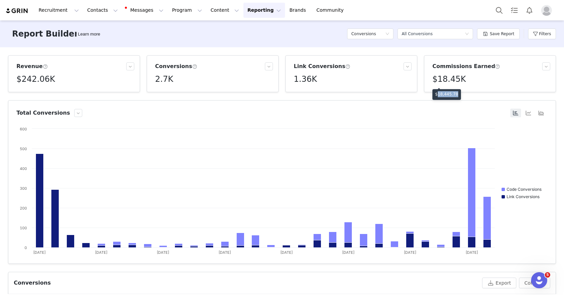 The height and width of the screenshot is (295, 564). Describe the element at coordinates (322, 66) in the screenshot. I see `h3: Link Conversions` at that location.